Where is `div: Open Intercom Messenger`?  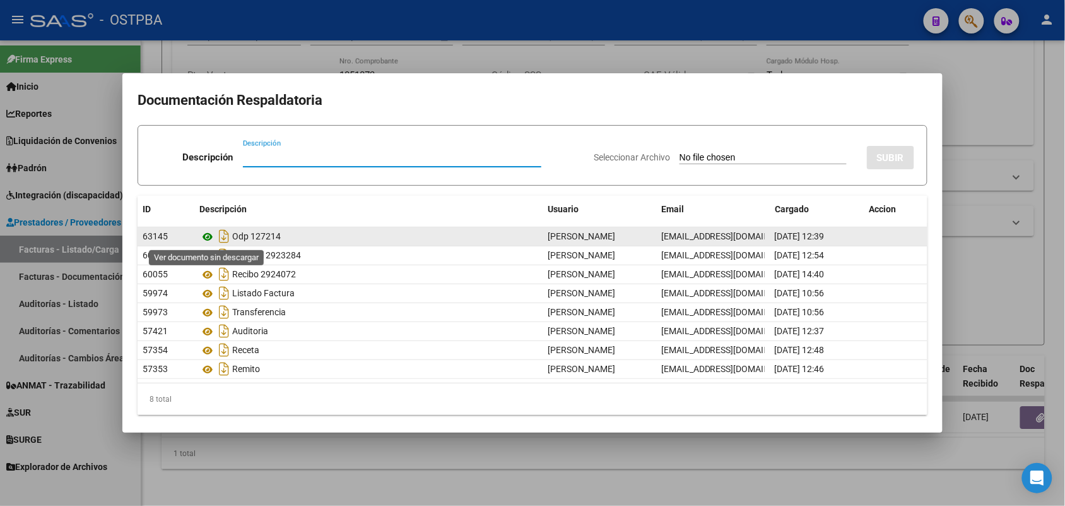 div: Open Intercom Messenger is located at coordinates (1038, 478).